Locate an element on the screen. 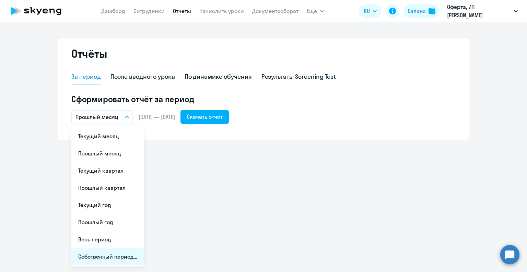 The height and width of the screenshot is (272, 527). a: Отчеты is located at coordinates (182, 11).